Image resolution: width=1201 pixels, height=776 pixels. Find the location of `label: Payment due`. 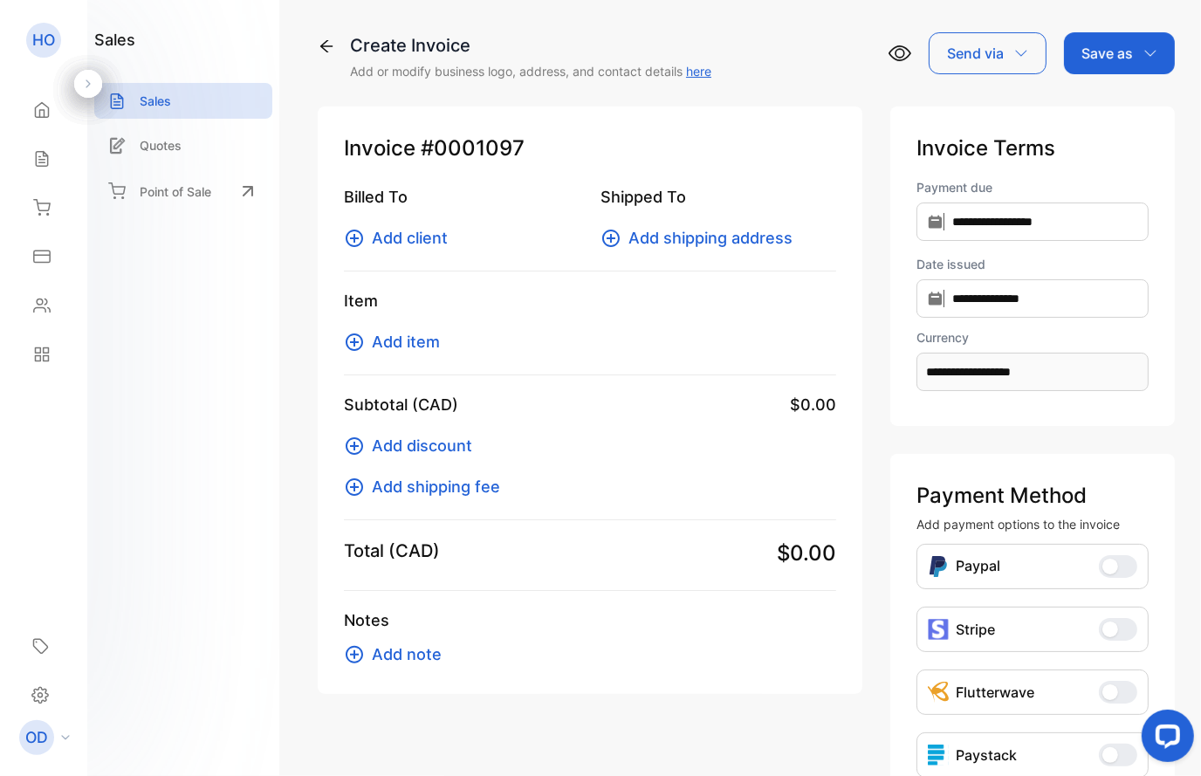

label: Payment due is located at coordinates (1032, 187).